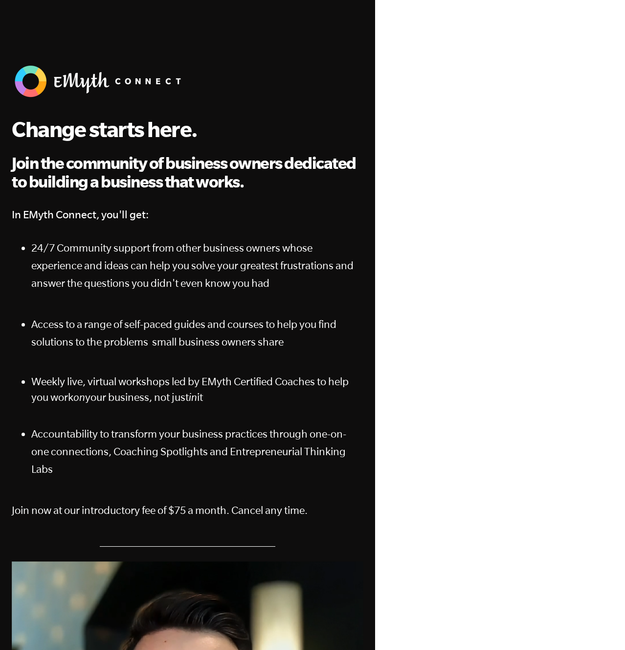  I want to click on p: 24/7 Community support from other business owners whose experience and ideas can help you solve y..., so click(197, 265).